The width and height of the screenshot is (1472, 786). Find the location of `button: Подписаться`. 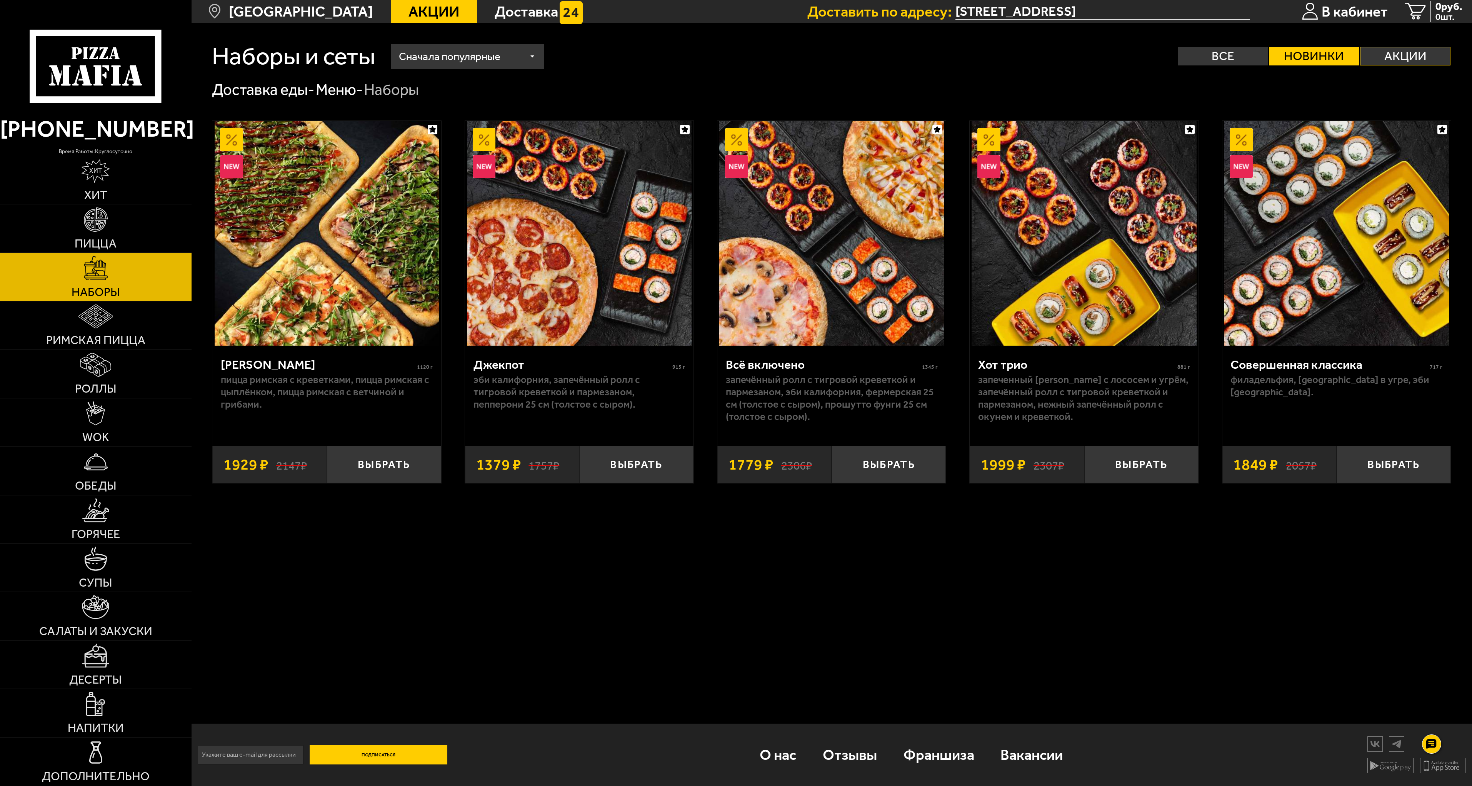

button: Подписаться is located at coordinates (379, 755).